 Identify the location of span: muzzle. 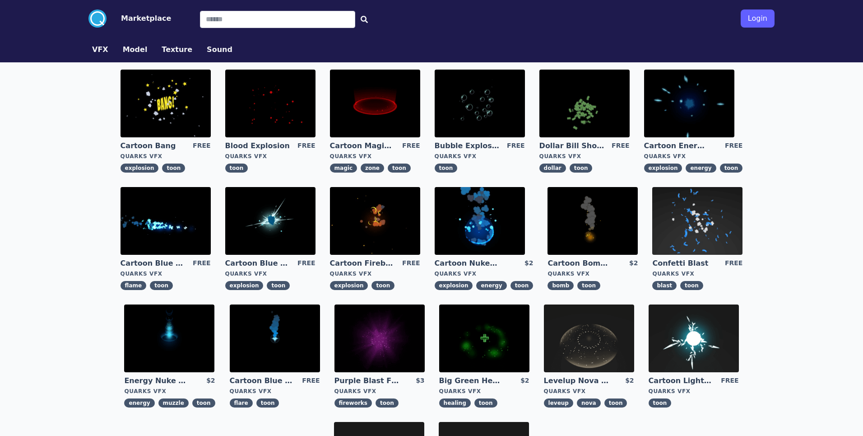
(173, 403).